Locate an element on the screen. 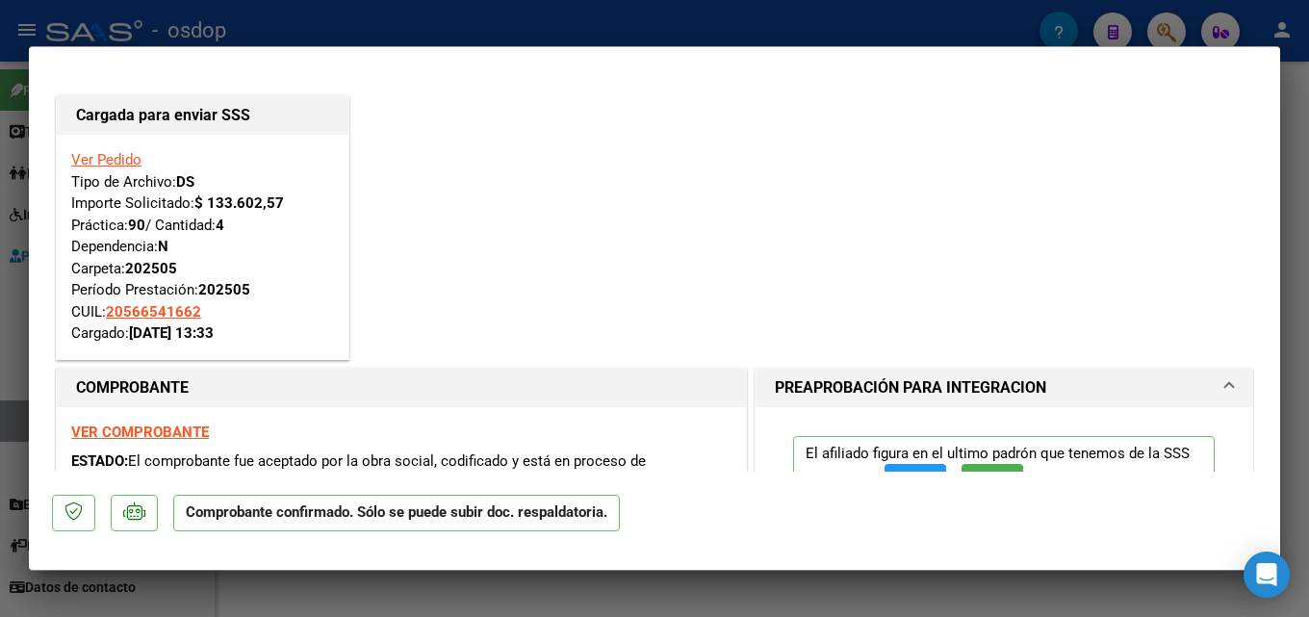 This screenshot has height=617, width=1309. span: 20566541662 is located at coordinates (153, 312).